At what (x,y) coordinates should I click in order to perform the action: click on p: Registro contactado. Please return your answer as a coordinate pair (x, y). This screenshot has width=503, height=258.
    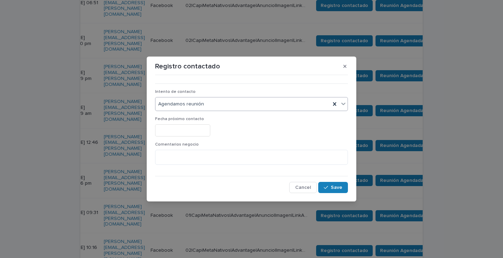
    Looking at the image, I should click on (187, 66).